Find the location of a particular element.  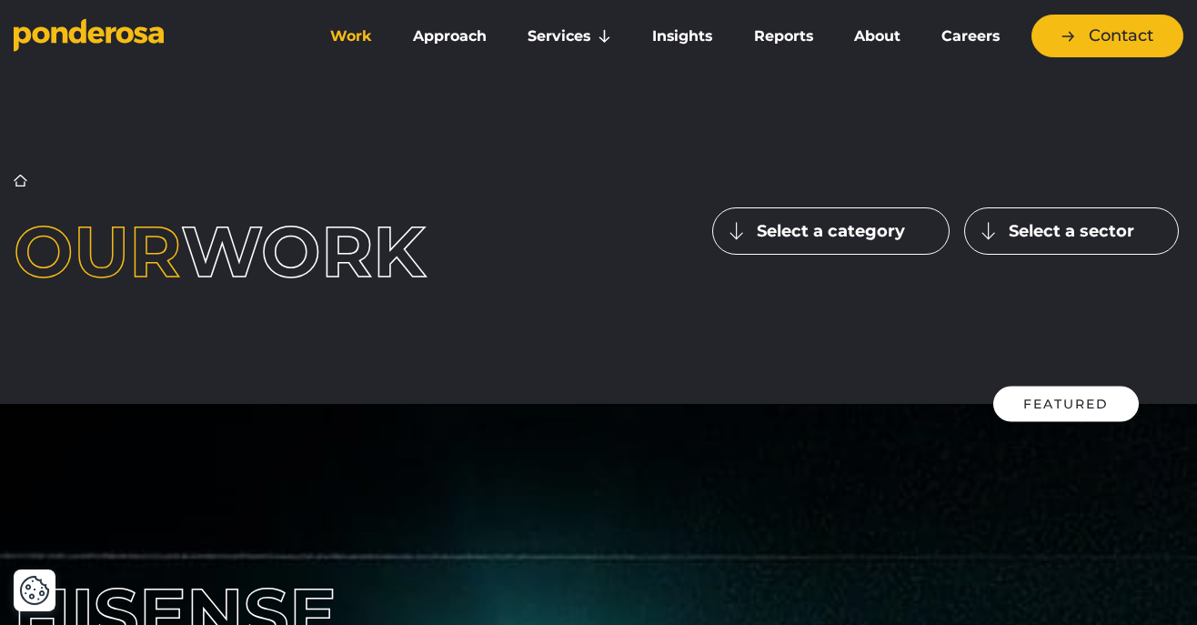

a: Services is located at coordinates (569, 36).